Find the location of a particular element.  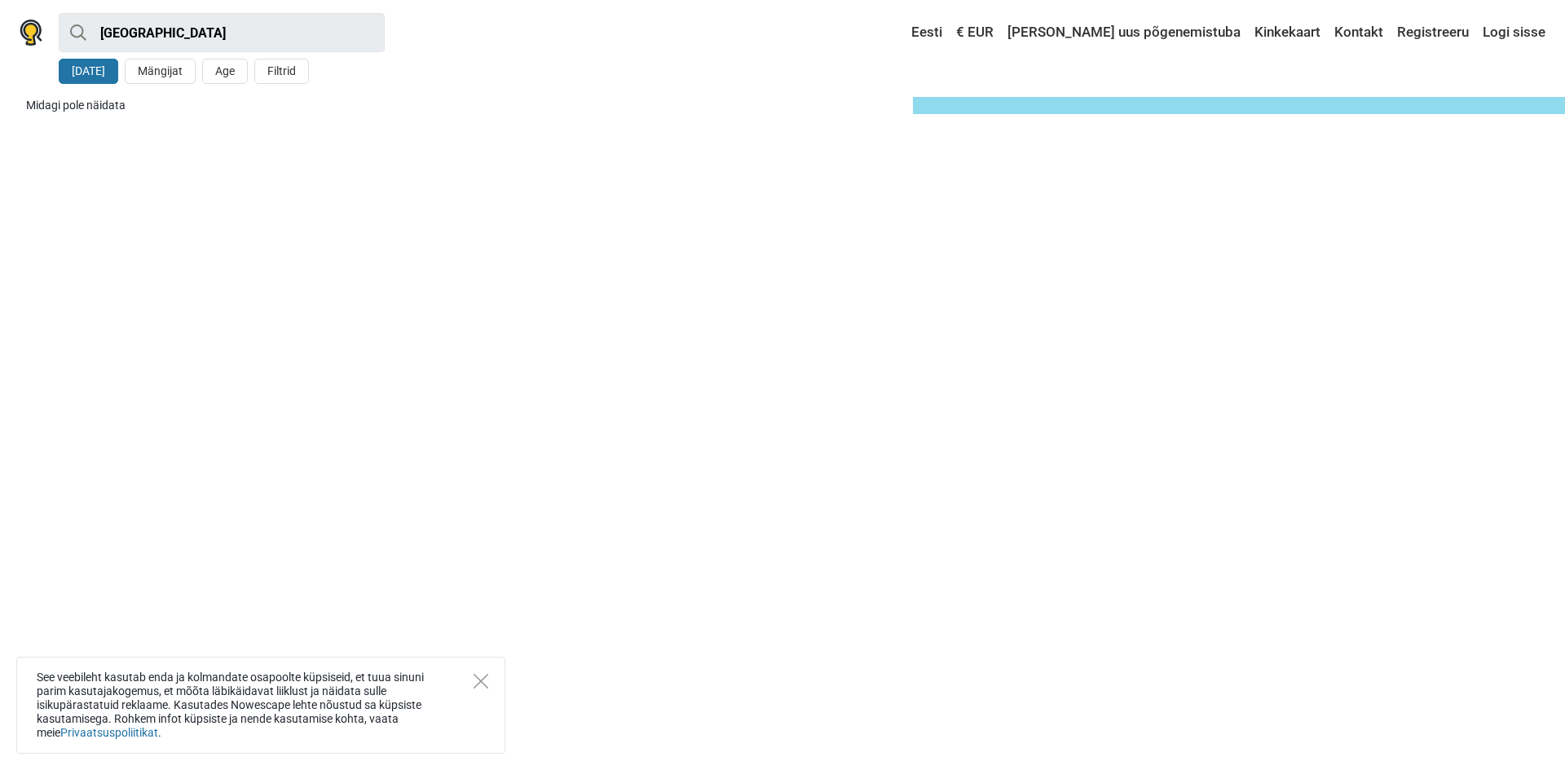

img: Eesti is located at coordinates (905, 33).